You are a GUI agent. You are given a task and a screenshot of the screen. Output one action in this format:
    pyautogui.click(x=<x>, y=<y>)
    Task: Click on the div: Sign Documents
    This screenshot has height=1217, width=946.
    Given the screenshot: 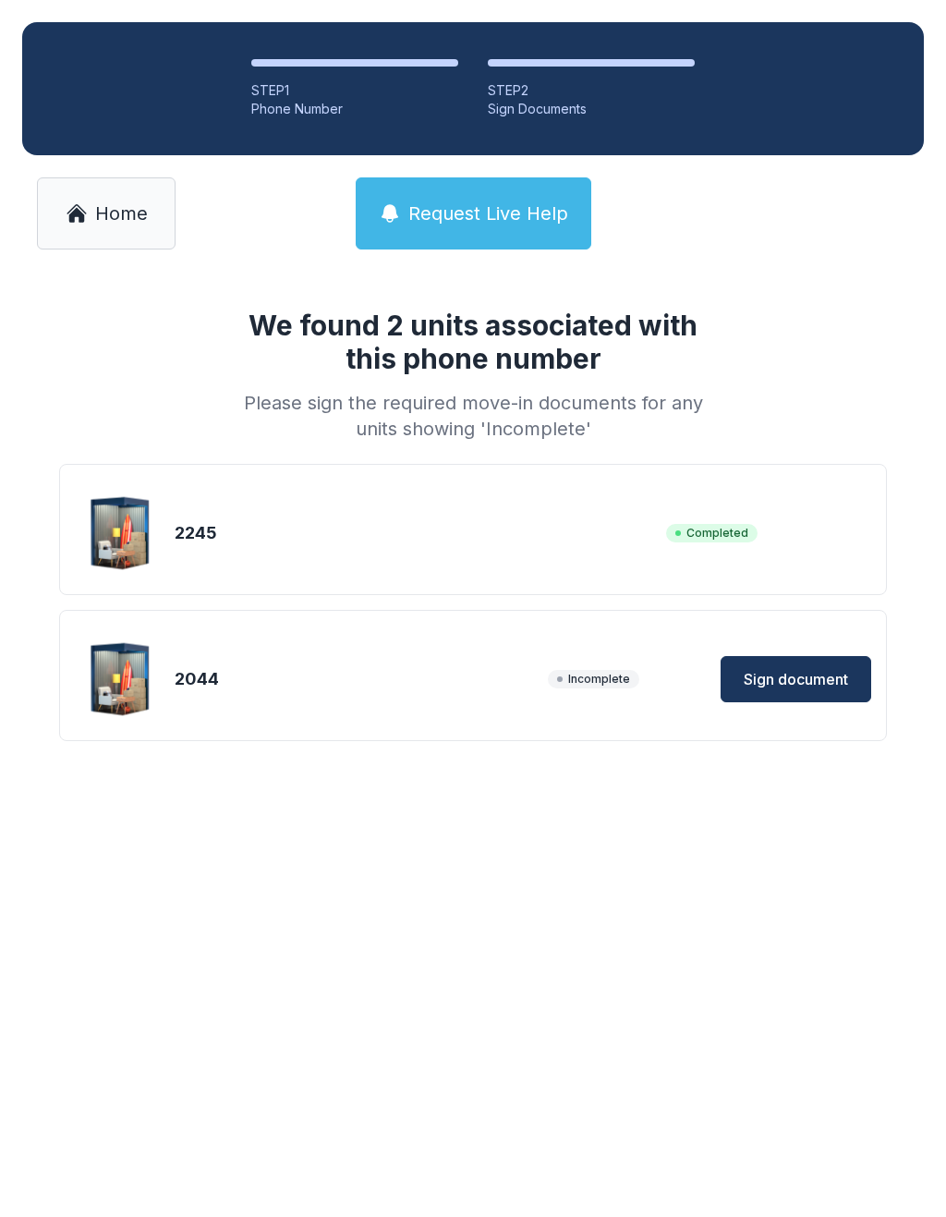 What is the action you would take?
    pyautogui.click(x=592, y=109)
    